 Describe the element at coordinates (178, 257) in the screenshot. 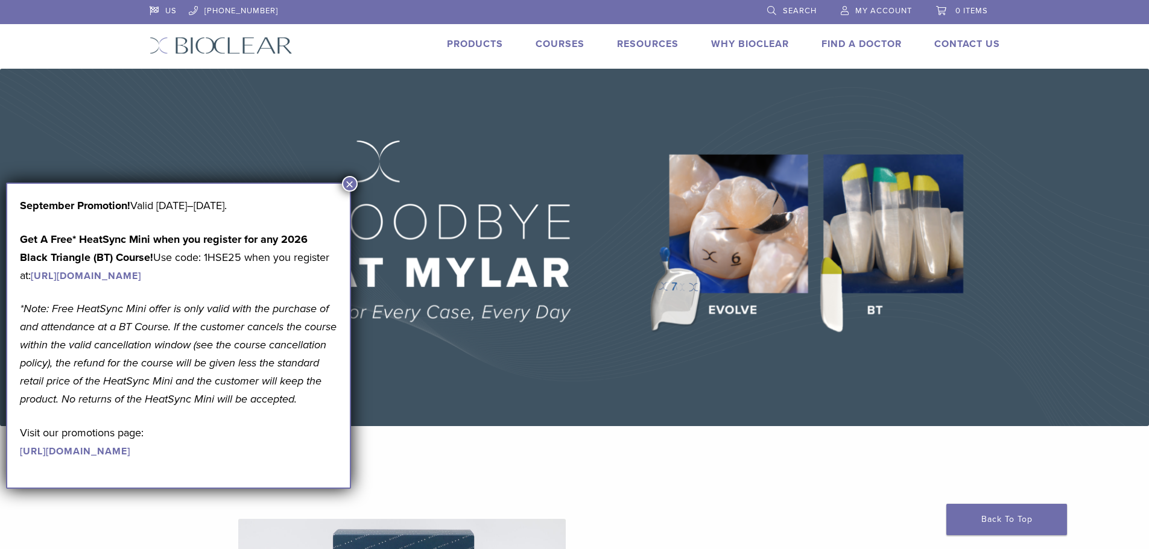

I see `p: Use code: 1HSE25 when you register at:` at that location.